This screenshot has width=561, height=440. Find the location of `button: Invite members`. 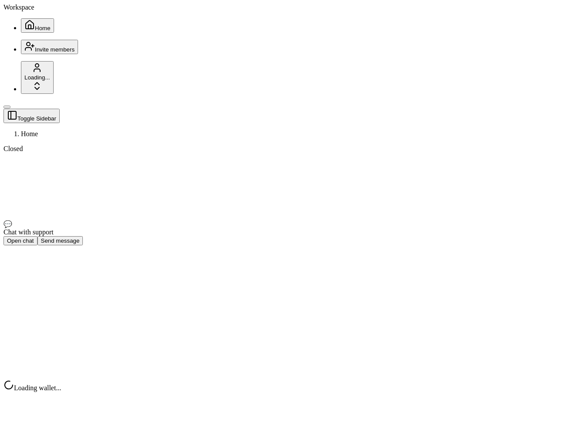

button: Invite members is located at coordinates (49, 47).